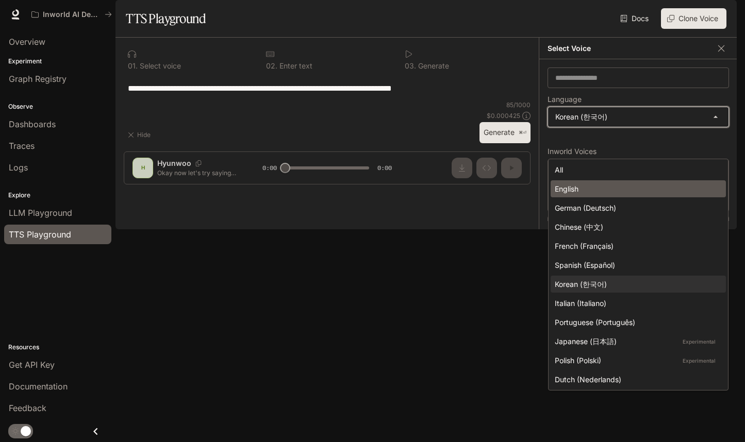  I want to click on div: Chinese (中文), so click(636, 227).